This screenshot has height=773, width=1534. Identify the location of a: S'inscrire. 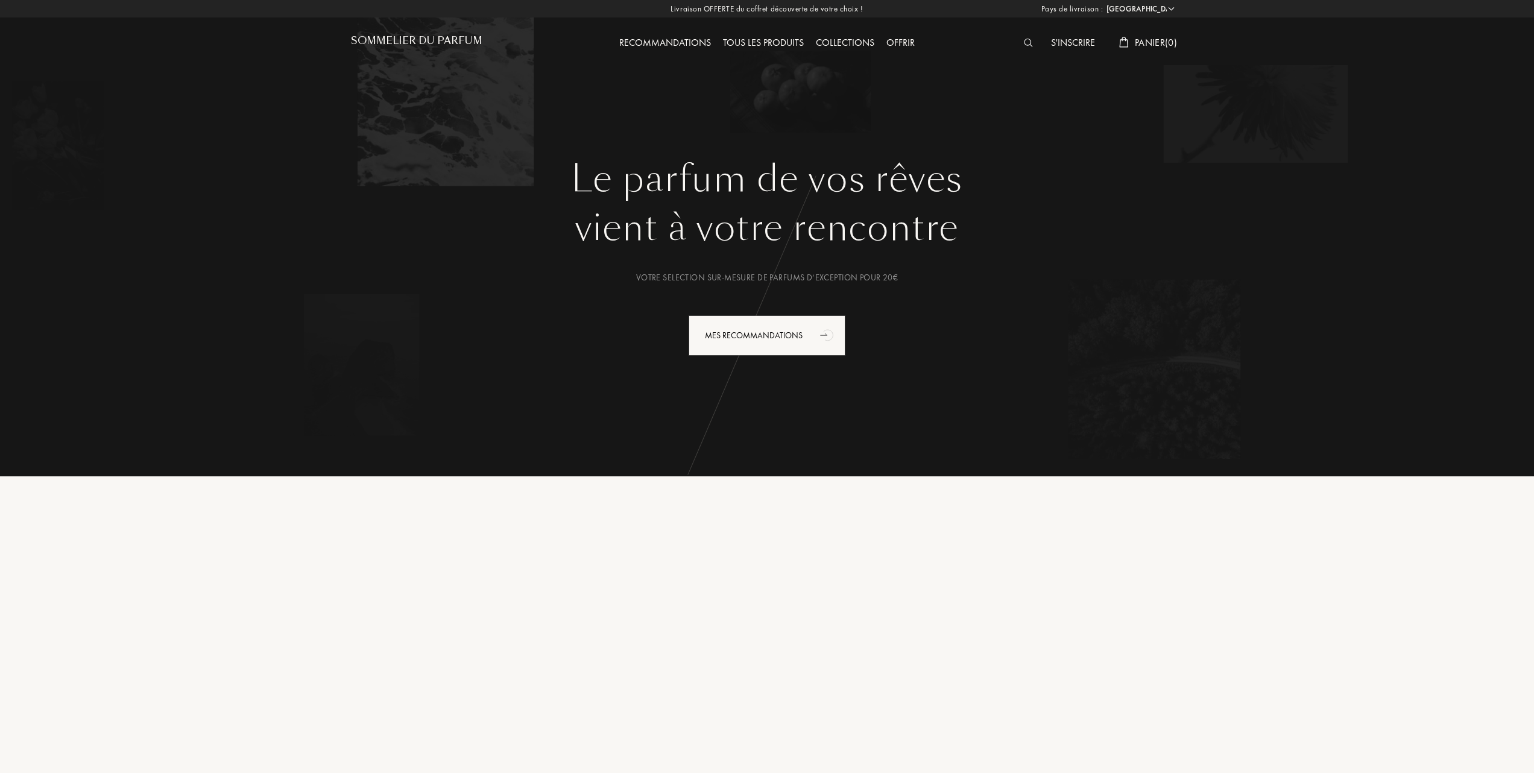
(1073, 42).